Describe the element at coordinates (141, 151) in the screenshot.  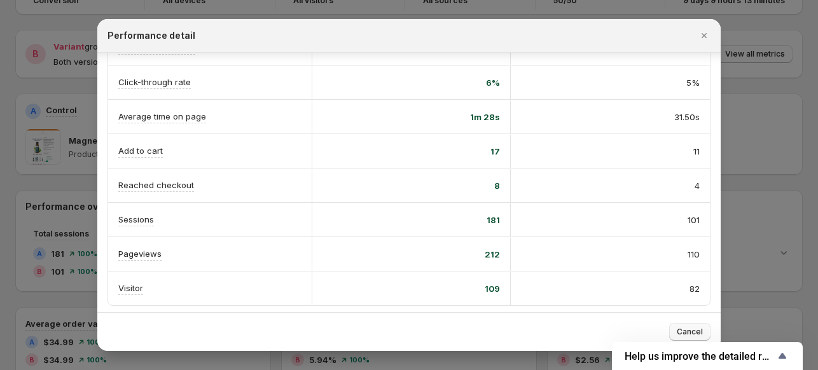
I see `p: Add to cart` at that location.